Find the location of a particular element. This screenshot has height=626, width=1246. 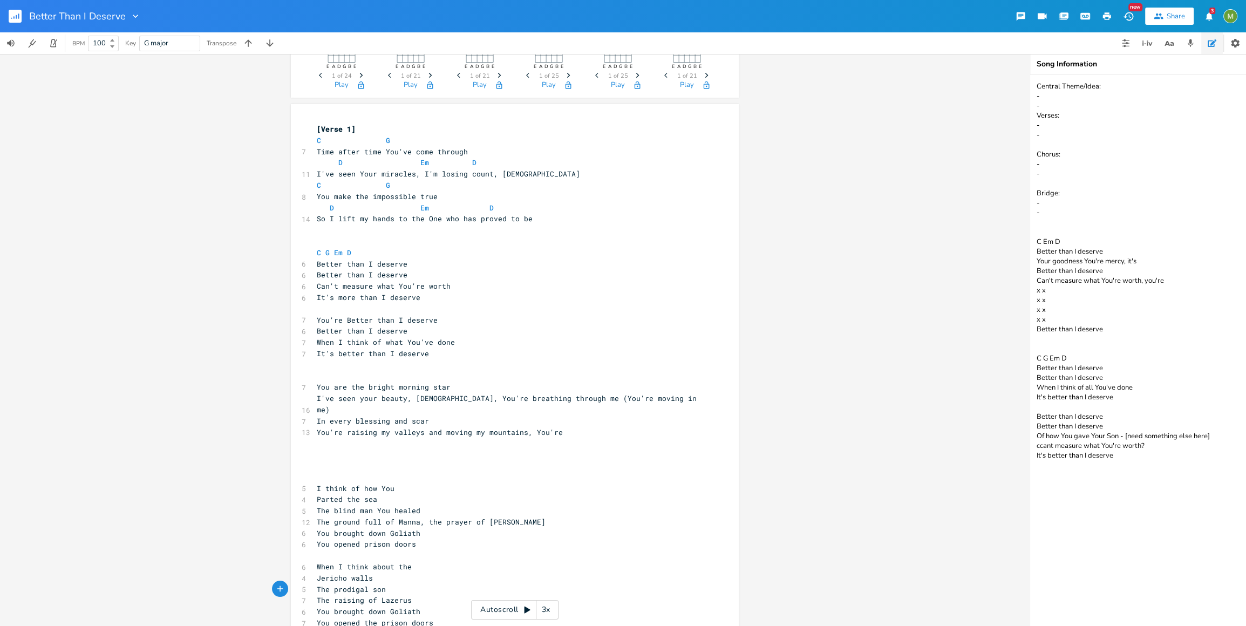

span: Can't measure what You're worth is located at coordinates (384, 286).